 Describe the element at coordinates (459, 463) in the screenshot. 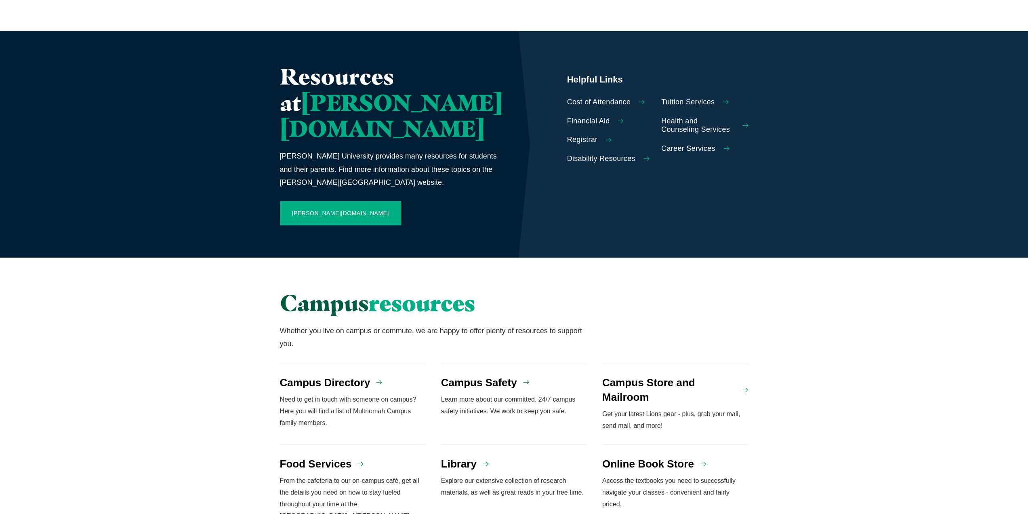

I see `h4: Library` at that location.